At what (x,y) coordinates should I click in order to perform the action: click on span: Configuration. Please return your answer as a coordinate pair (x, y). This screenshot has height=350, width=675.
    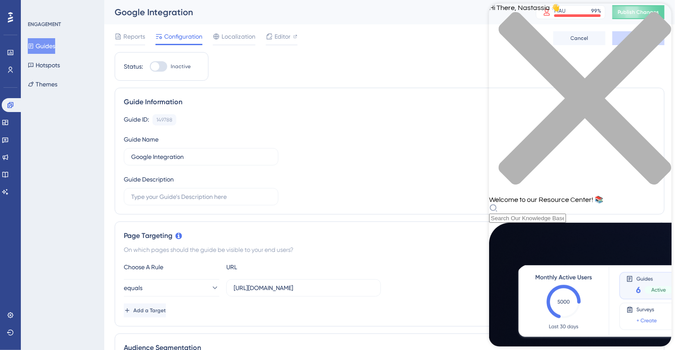
    Looking at the image, I should click on (183, 36).